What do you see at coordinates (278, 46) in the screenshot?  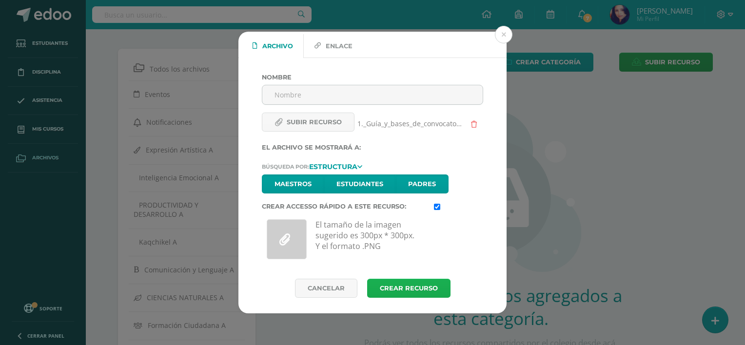 I see `span: Archivo` at bounding box center [278, 46].